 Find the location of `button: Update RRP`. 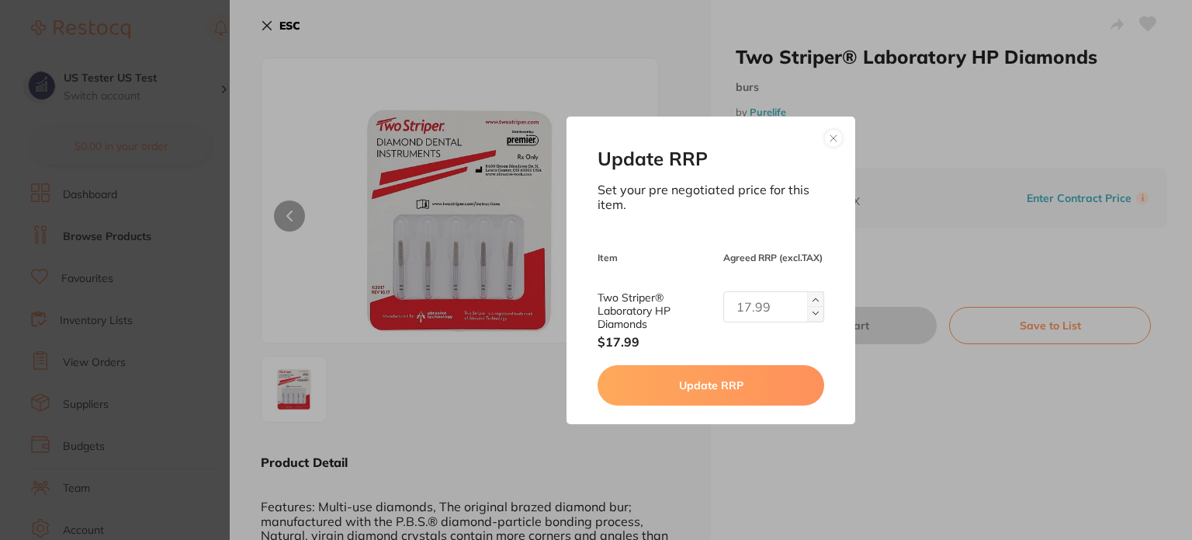

button: Update RRP is located at coordinates (711, 385).